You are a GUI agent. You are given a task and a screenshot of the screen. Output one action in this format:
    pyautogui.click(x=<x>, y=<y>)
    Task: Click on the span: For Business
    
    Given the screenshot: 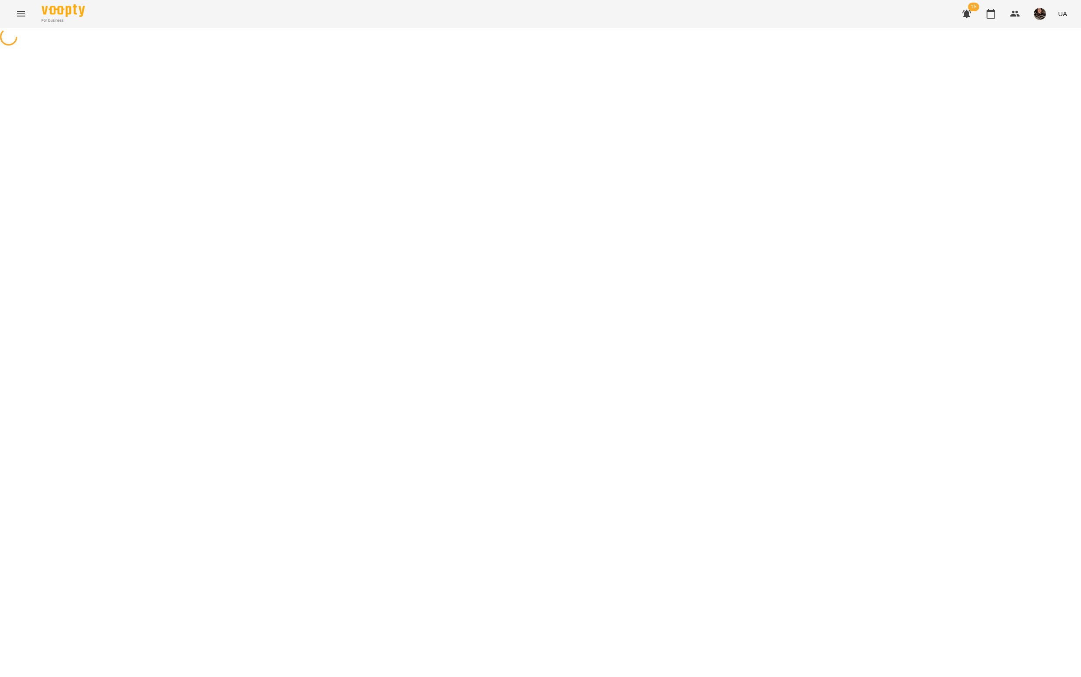 What is the action you would take?
    pyautogui.click(x=63, y=20)
    